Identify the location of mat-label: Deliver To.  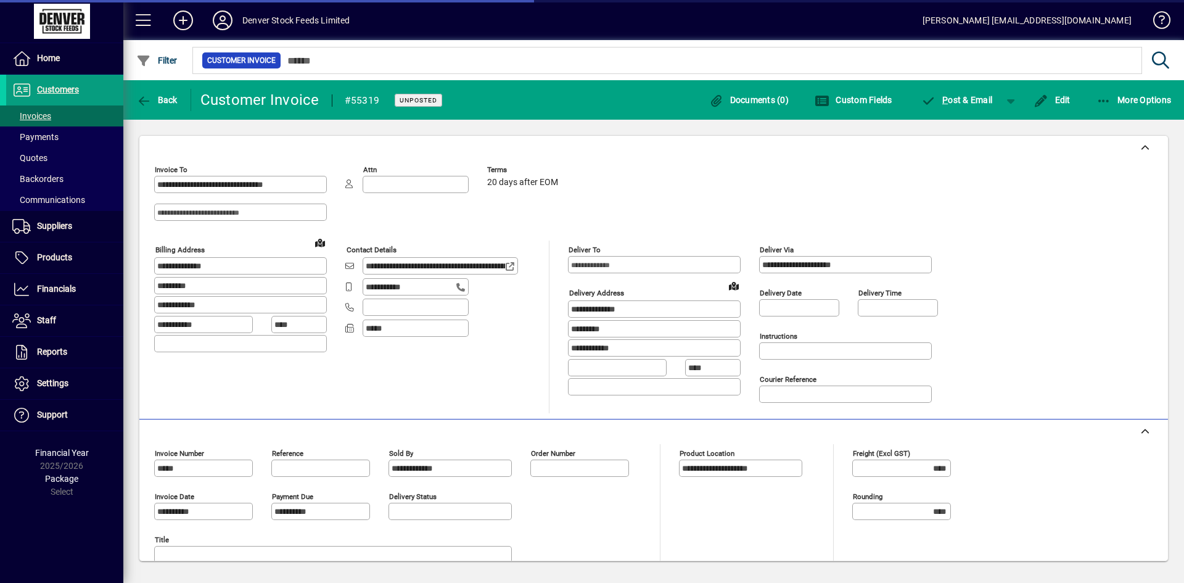
(584, 250).